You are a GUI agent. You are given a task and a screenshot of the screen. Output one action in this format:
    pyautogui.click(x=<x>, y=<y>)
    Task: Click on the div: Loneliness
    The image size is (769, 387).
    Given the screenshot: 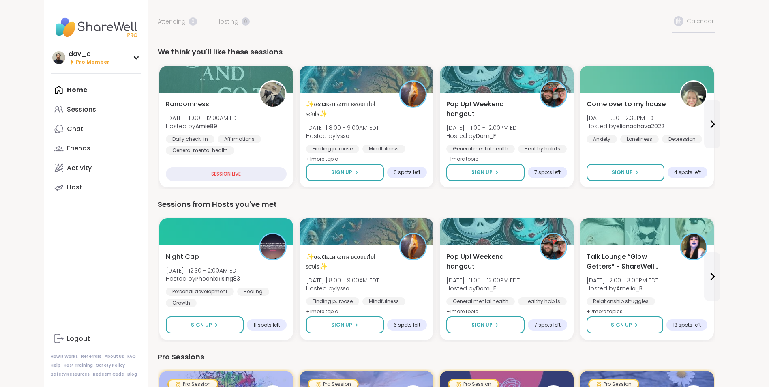 What is the action you would take?
    pyautogui.click(x=640, y=139)
    